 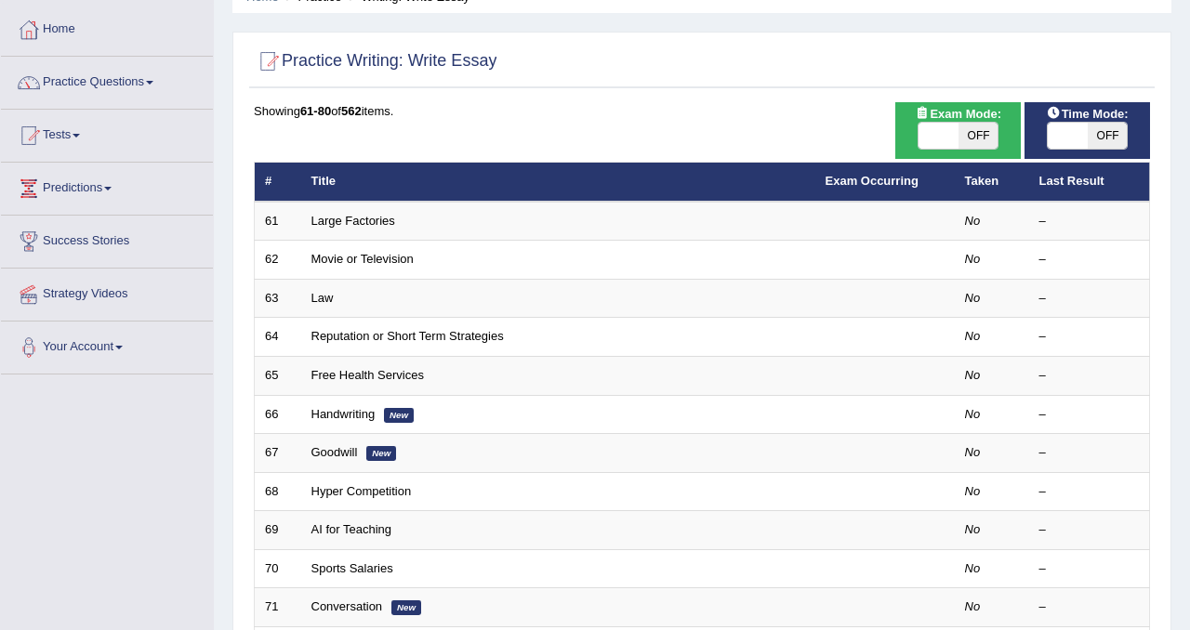 What do you see at coordinates (278, 337) in the screenshot?
I see `td: 64` at bounding box center [278, 337].